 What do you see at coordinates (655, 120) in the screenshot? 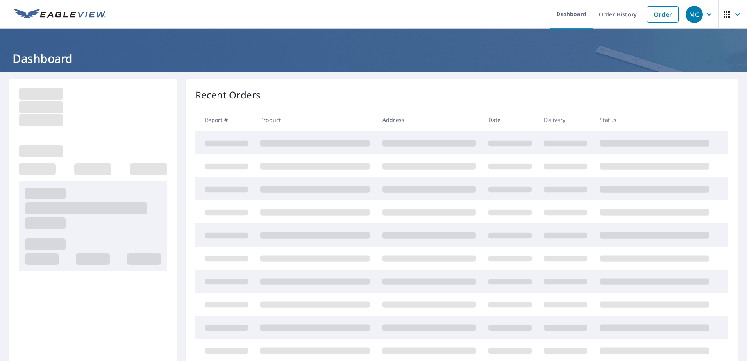
I see `th: Status` at bounding box center [655, 120].